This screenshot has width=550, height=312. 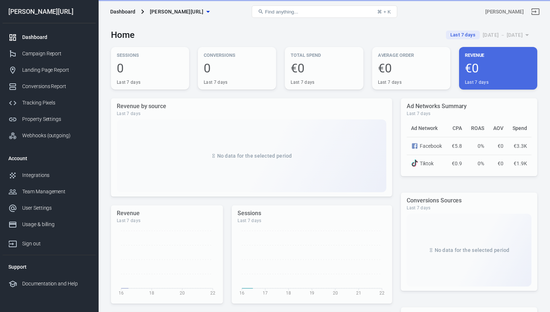 I want to click on a: Landing Page Report, so click(x=49, y=70).